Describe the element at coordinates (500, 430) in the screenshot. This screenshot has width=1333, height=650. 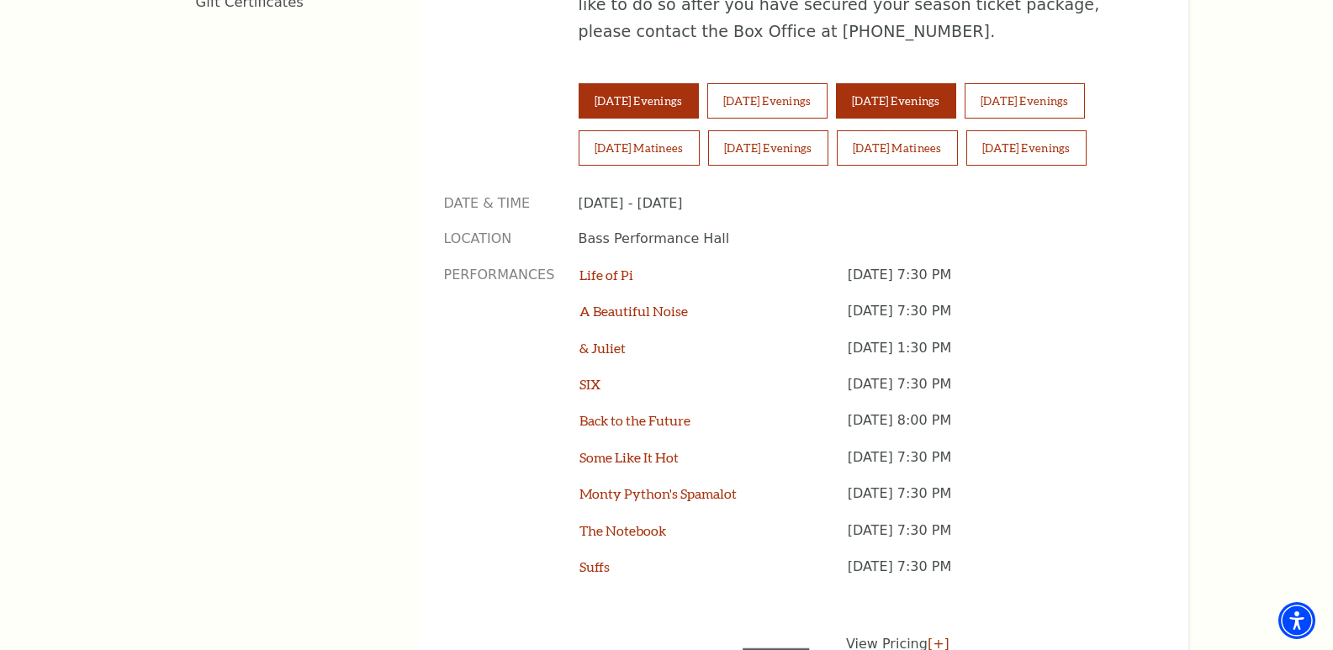
I see `p: Performances` at that location.